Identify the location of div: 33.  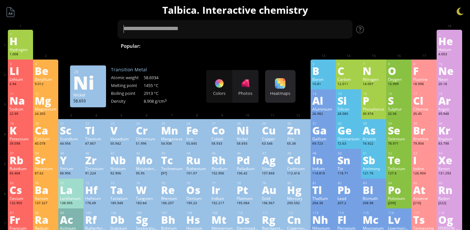
(374, 123).